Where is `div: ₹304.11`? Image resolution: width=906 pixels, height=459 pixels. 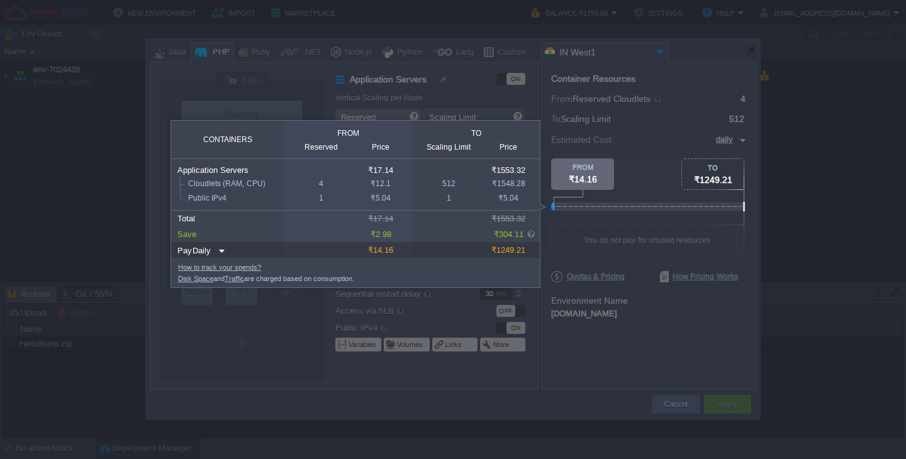
div: ₹304.11 is located at coordinates (502, 234).